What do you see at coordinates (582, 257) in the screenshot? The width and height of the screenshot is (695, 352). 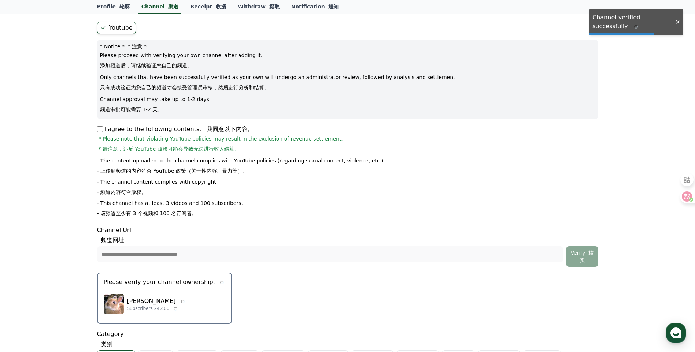 I see `button: Verify 核实` at bounding box center [582, 257].